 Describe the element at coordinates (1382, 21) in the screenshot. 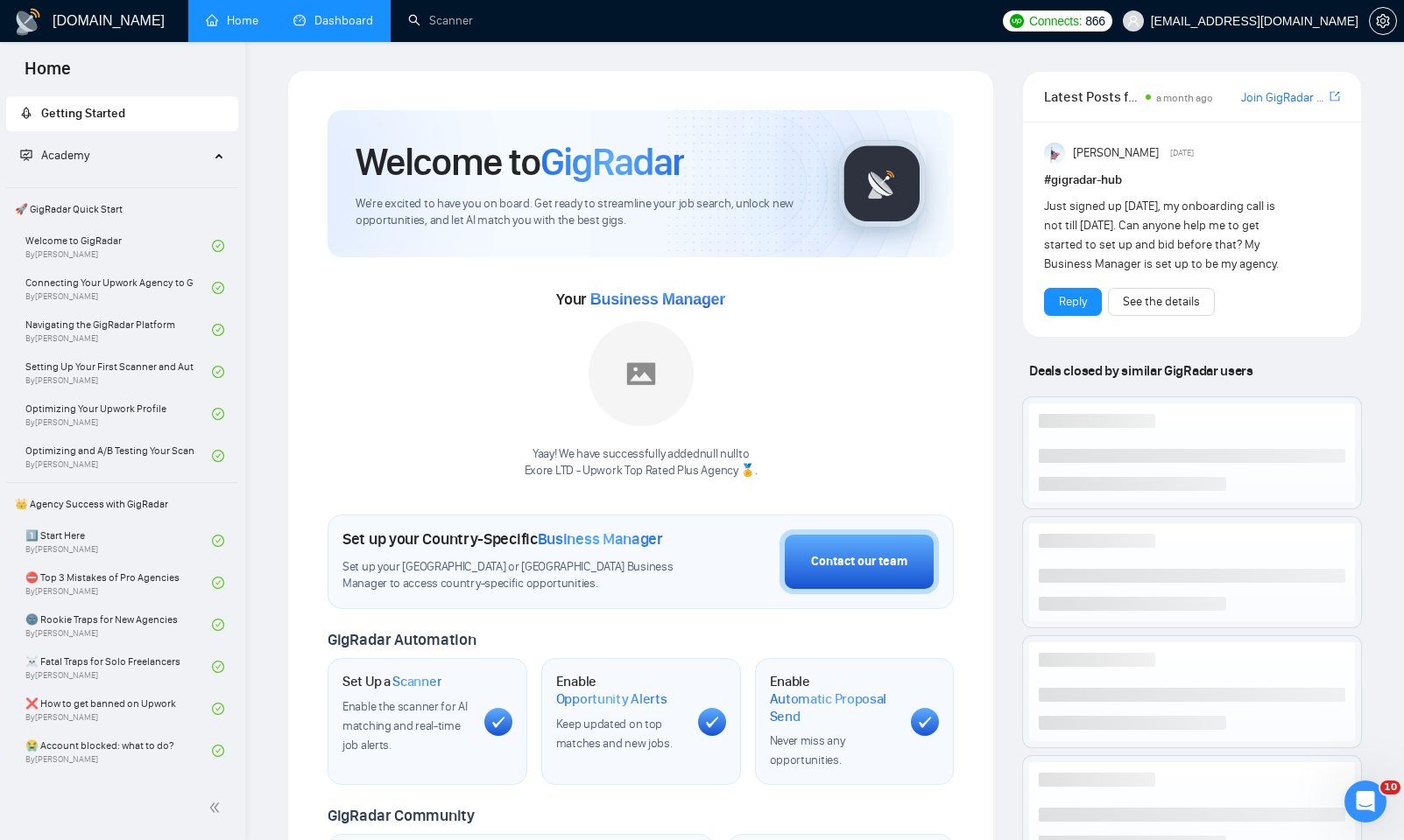

I see `a: setting` at that location.